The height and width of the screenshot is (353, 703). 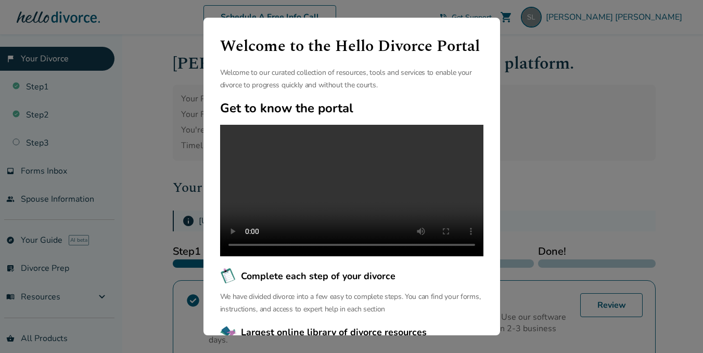 I want to click on div: Chat Widget, so click(x=677, y=328).